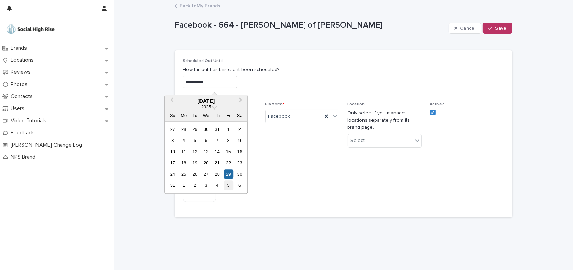  I want to click on div: Choose Friday, August 15th, 2025, so click(229, 152).